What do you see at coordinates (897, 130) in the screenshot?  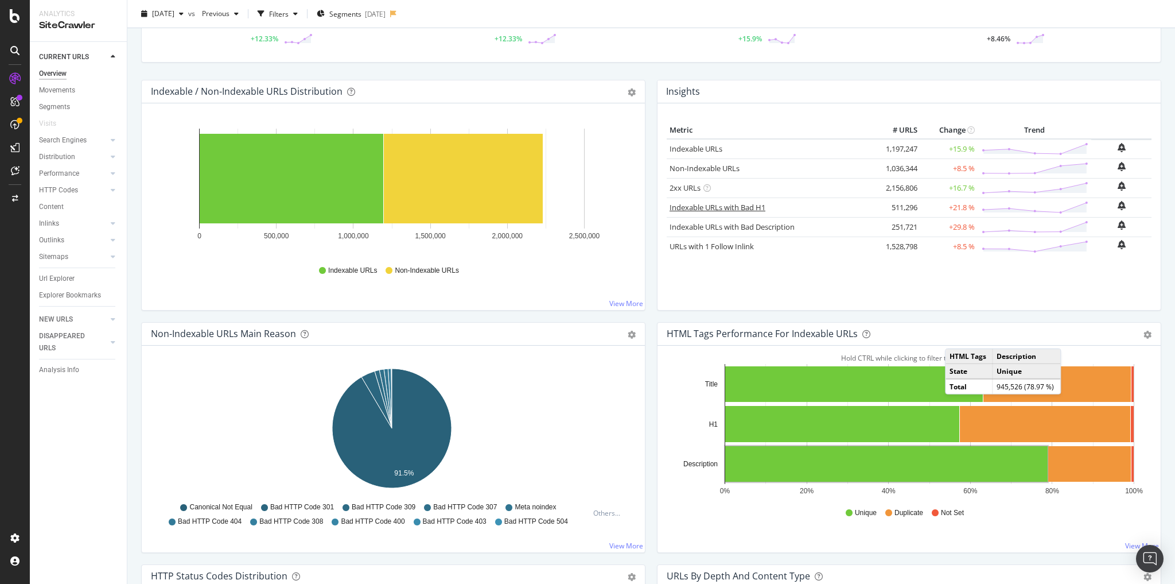 I see `th: # URLS` at bounding box center [897, 130].